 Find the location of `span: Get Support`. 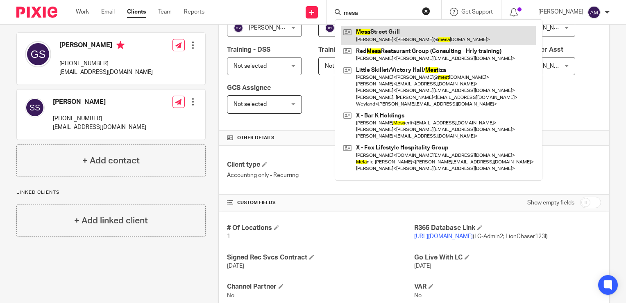

span: Get Support is located at coordinates (477, 12).